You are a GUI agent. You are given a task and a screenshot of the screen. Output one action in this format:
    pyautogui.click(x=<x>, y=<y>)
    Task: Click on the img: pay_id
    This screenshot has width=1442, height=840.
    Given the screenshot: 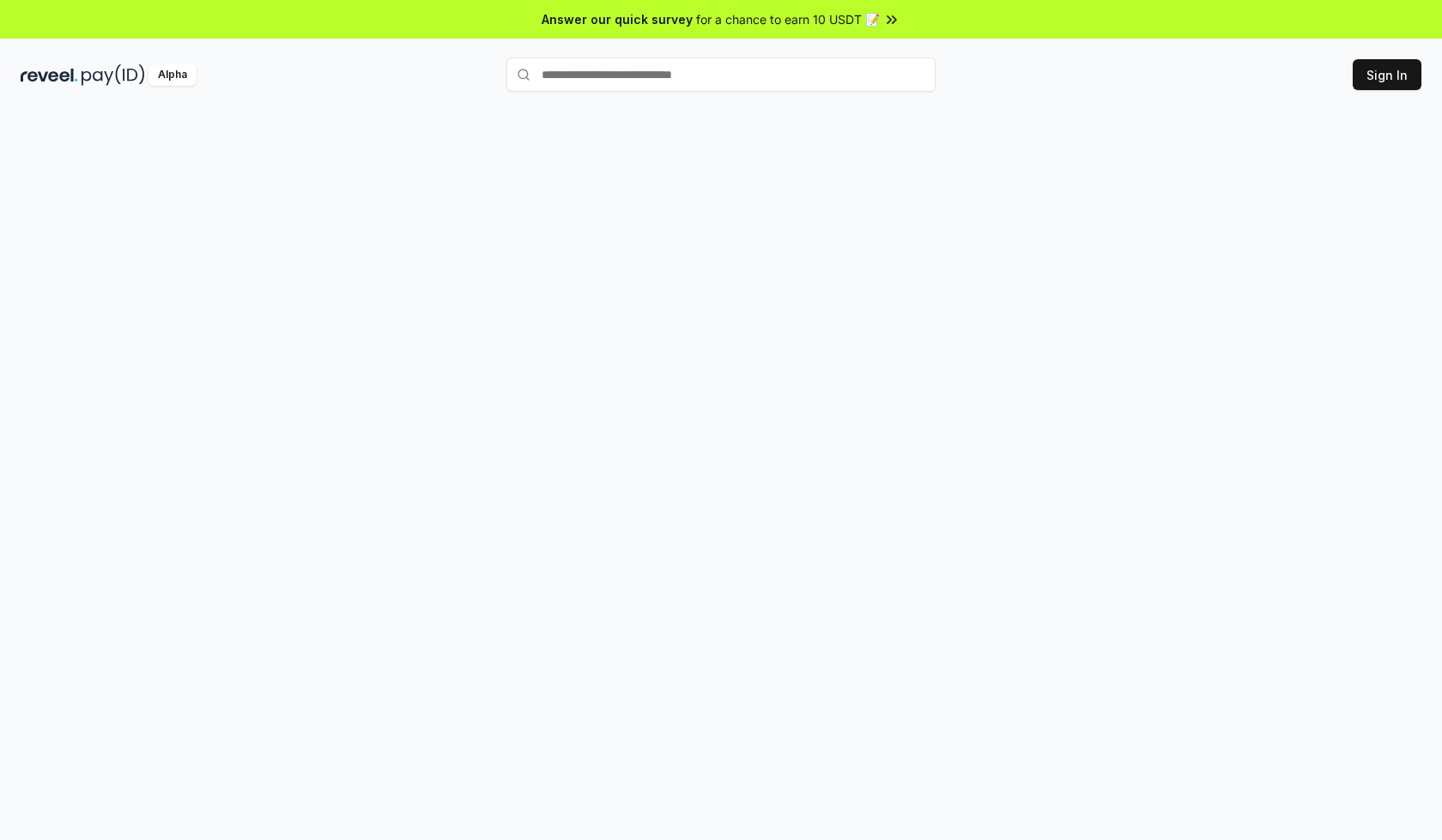 What is the action you would take?
    pyautogui.click(x=113, y=75)
    